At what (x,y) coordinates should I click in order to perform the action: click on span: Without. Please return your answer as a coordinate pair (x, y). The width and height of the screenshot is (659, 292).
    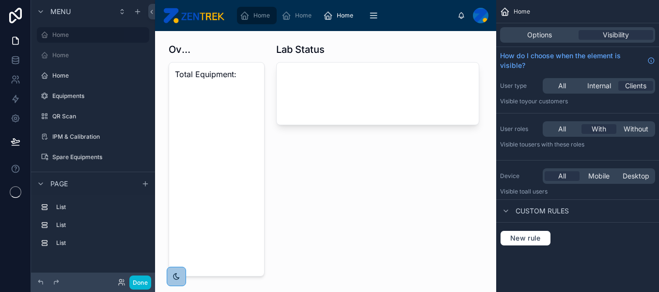
    Looking at the image, I should click on (636, 129).